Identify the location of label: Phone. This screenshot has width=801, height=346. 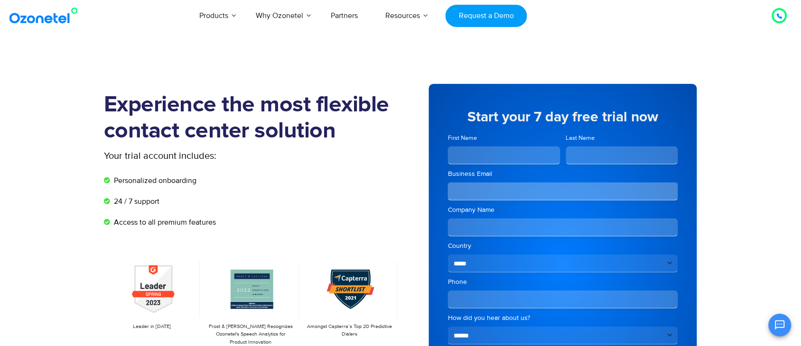
(563, 282).